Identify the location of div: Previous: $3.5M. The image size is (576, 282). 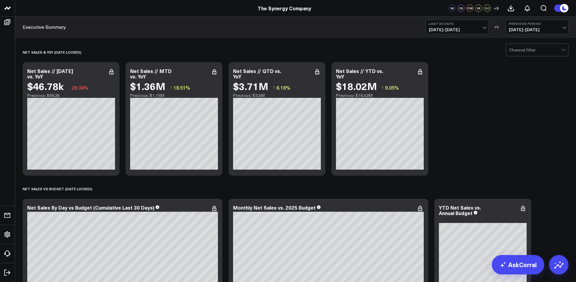
(277, 95).